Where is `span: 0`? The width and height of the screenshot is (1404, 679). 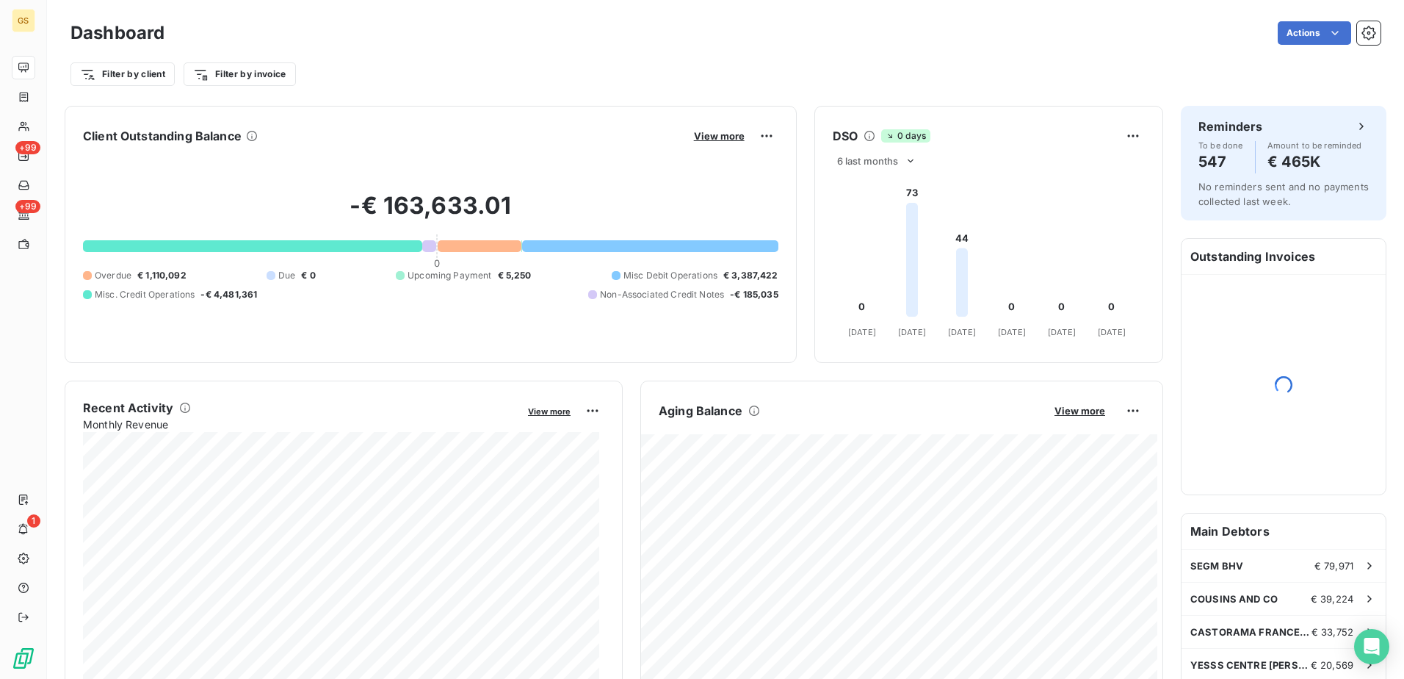 span: 0 is located at coordinates (437, 263).